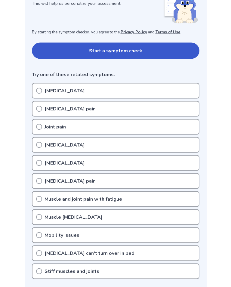 The image size is (231, 287). I want to click on p: Try one of these related symptoms., so click(115, 74).